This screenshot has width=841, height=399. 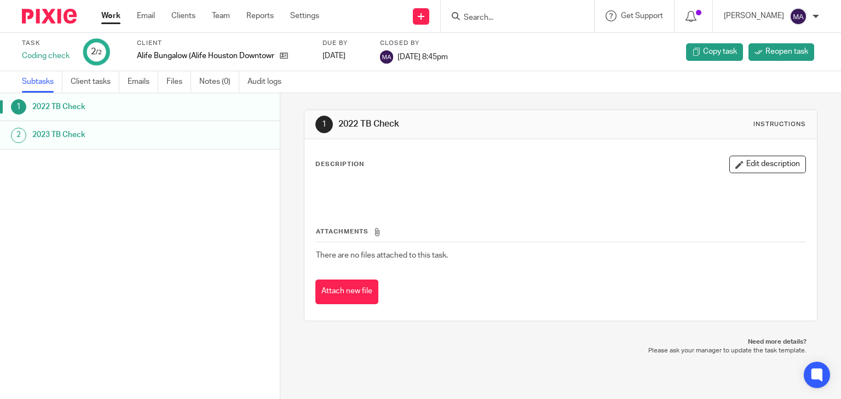 What do you see at coordinates (561, 351) in the screenshot?
I see `p: Please ask your manager to update the task template.` at bounding box center [561, 351].